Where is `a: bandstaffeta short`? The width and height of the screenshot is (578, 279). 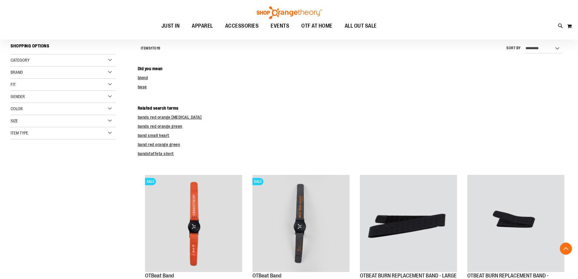 a: bandstaffeta short is located at coordinates (156, 153).